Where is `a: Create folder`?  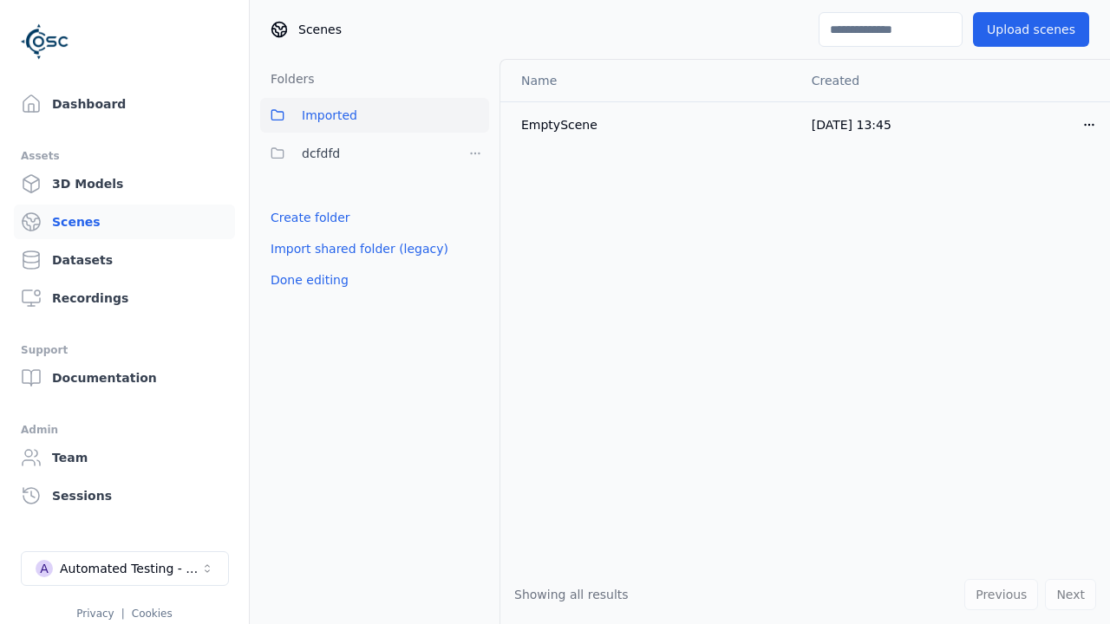 a: Create folder is located at coordinates (310, 218).